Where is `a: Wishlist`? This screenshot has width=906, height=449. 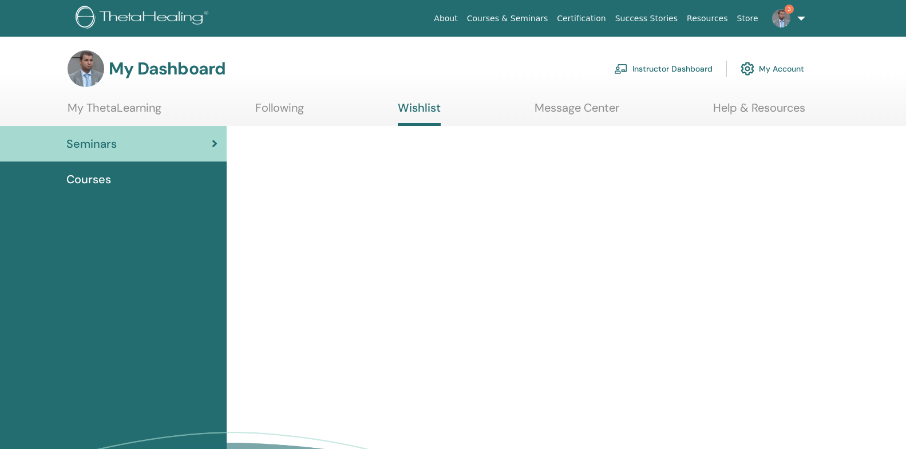
a: Wishlist is located at coordinates (419, 113).